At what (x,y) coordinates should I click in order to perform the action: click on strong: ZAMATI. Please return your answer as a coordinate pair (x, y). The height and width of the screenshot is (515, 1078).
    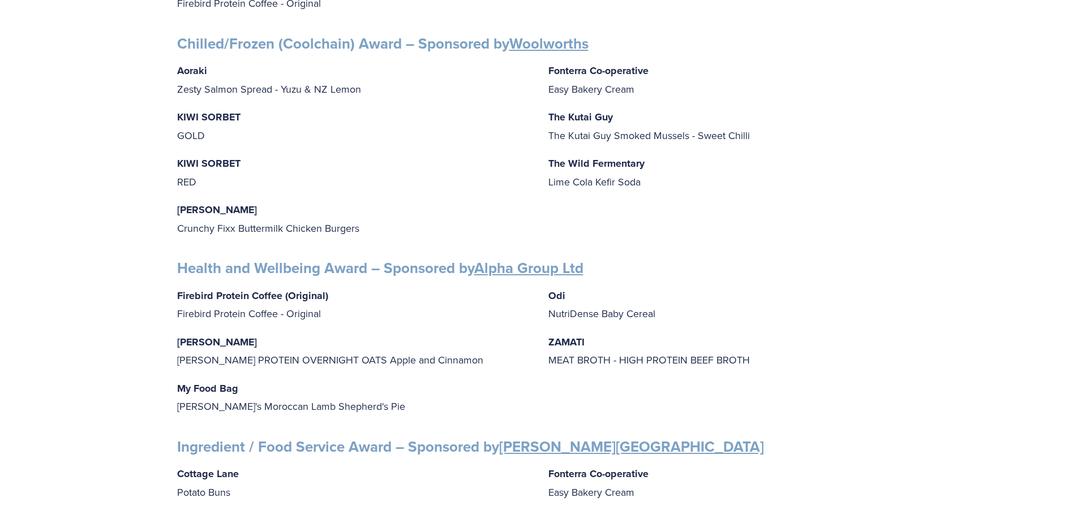
    Looking at the image, I should click on (566, 342).